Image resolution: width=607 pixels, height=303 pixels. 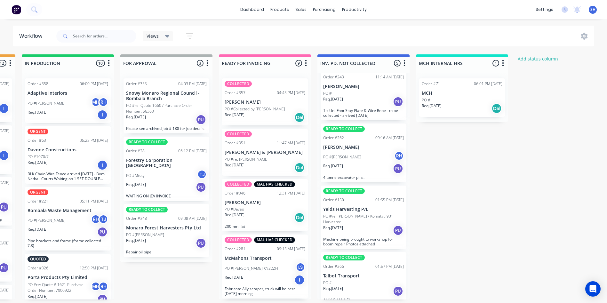 I want to click on p: PO #re: Quote # 1621 Purchase Order Number: 7000922, so click(x=59, y=288).